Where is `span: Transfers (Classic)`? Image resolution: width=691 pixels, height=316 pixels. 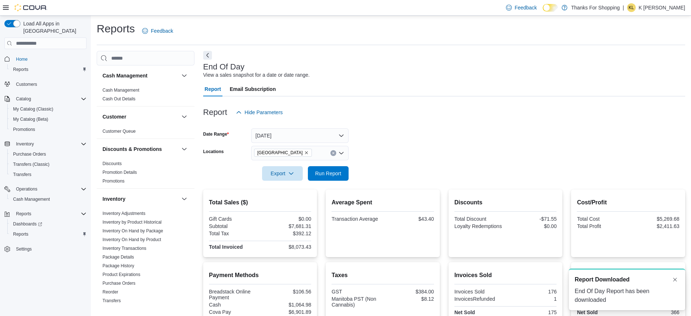 span: Transfers (Classic) is located at coordinates (31, 164).